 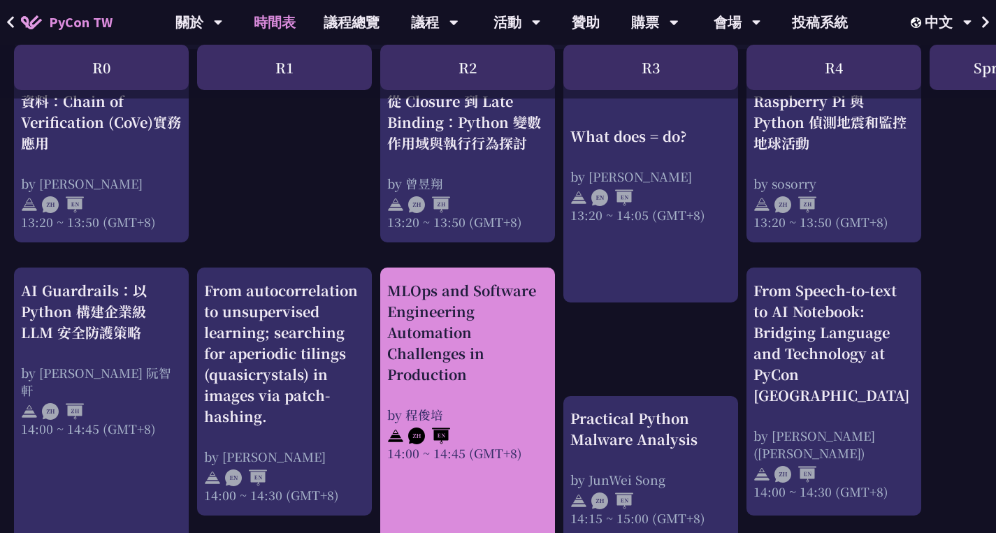 What do you see at coordinates (101, 67) in the screenshot?
I see `div: R0` at bounding box center [101, 67].